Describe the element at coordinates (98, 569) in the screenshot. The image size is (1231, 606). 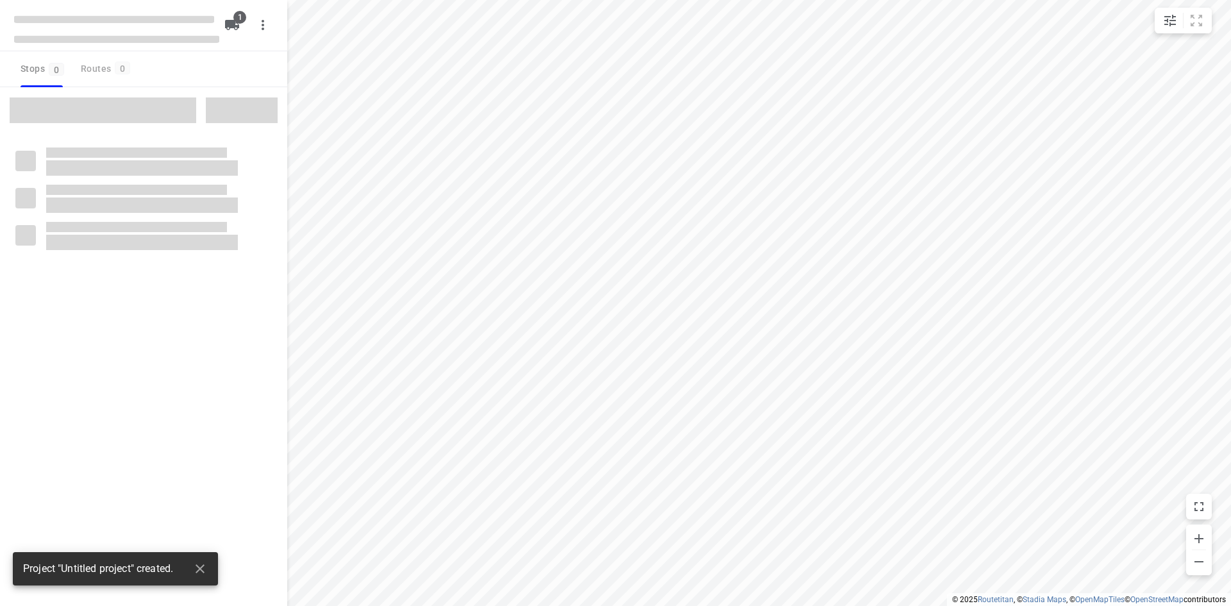
I see `span: Project "Untitled project" created.` at that location.